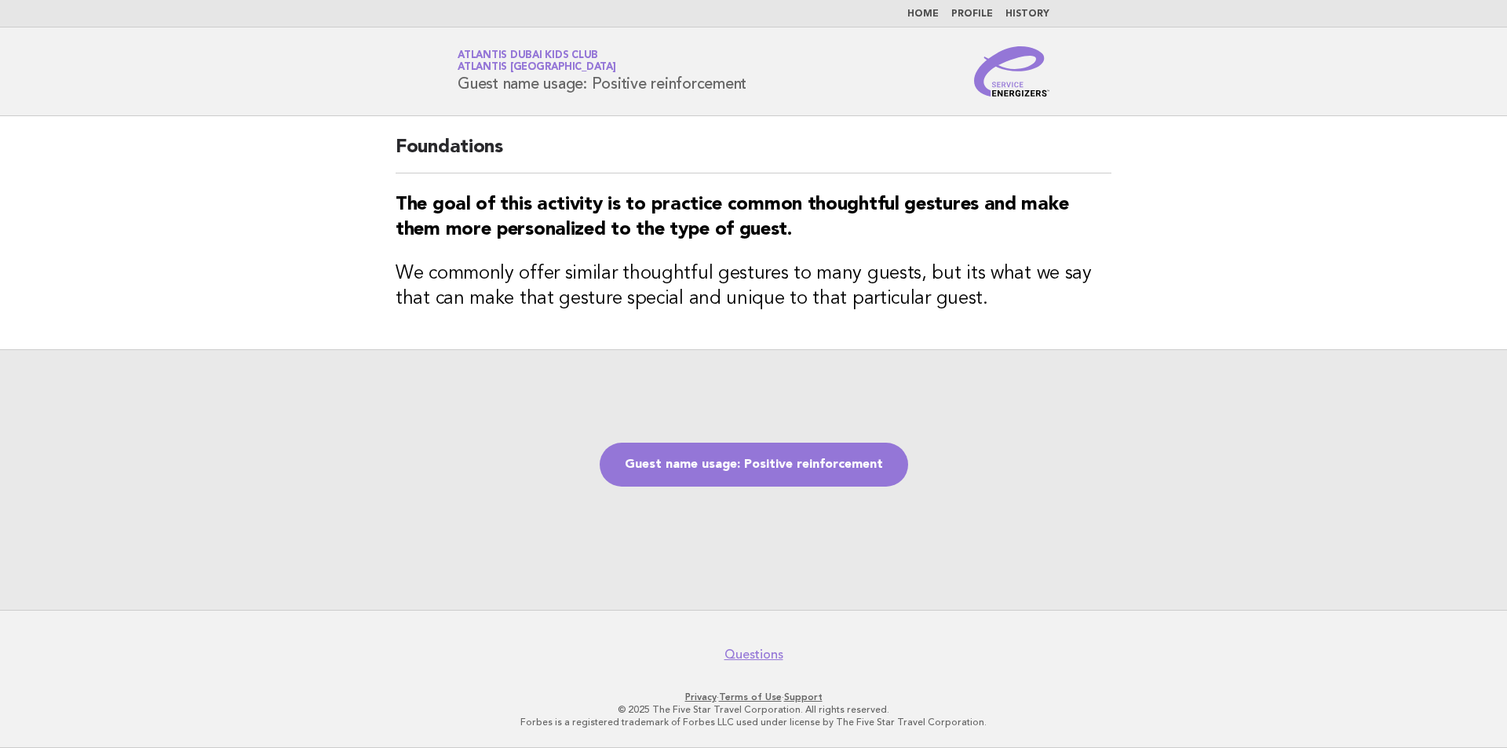  Describe the element at coordinates (1028, 14) in the screenshot. I see `a: History` at that location.